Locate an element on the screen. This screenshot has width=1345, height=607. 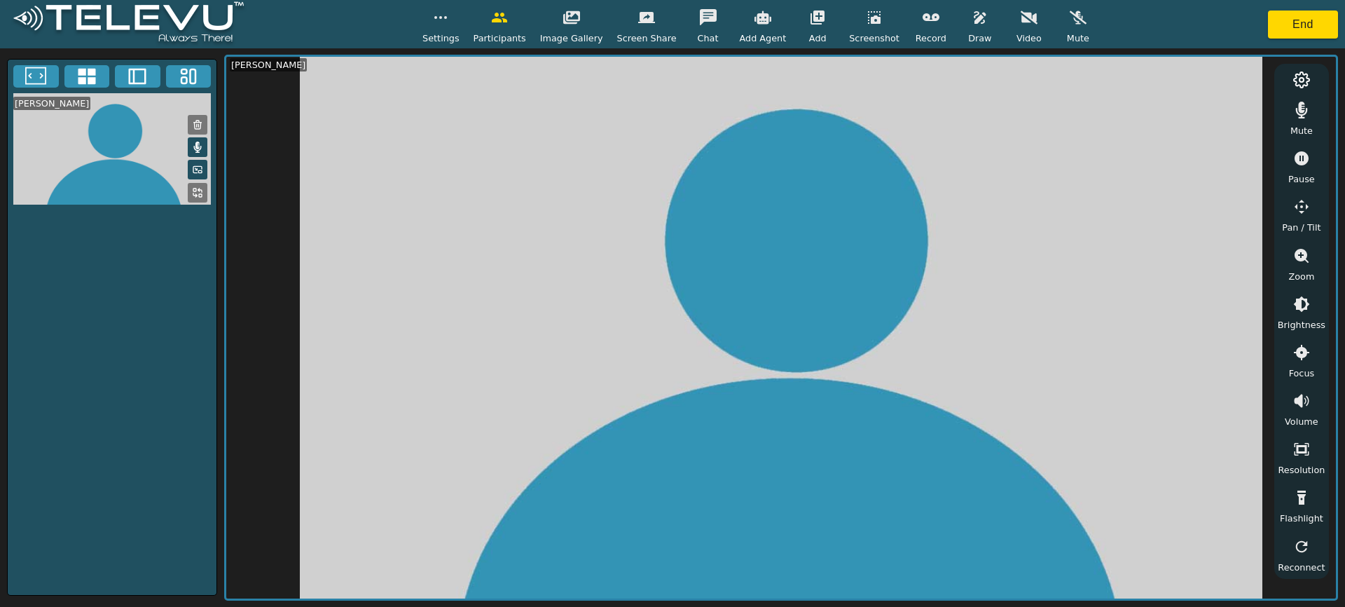
span: Brightness is located at coordinates (1302, 324).